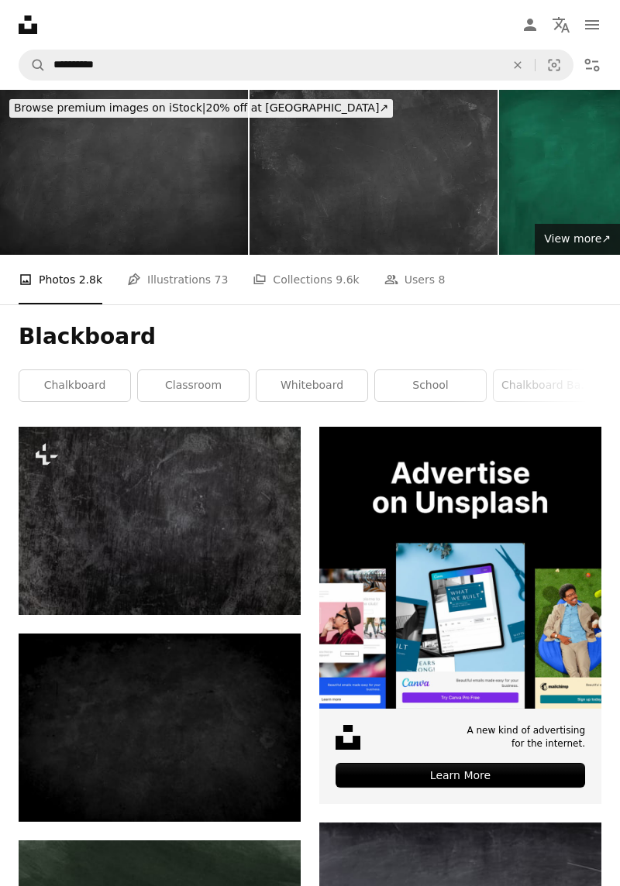  I want to click on span: View more ↗, so click(577, 239).